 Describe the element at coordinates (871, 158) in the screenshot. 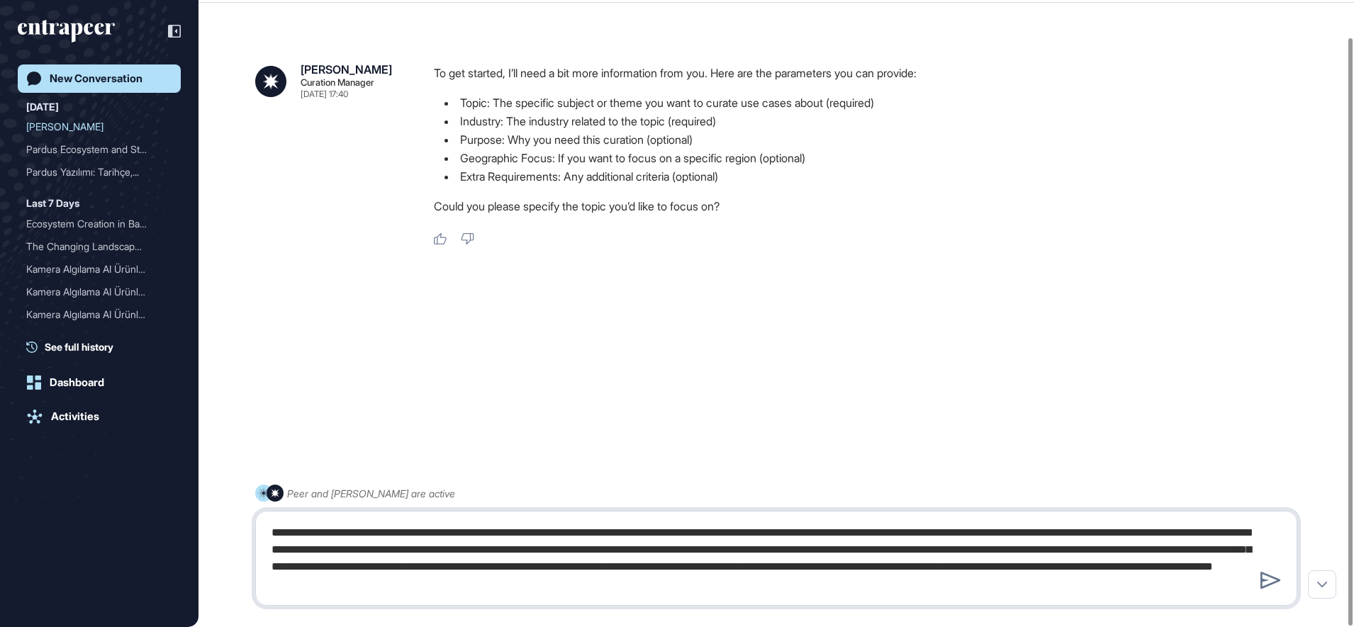

I see `li: Geographic Focus: If you want to focus on a specific region (optional)` at that location.